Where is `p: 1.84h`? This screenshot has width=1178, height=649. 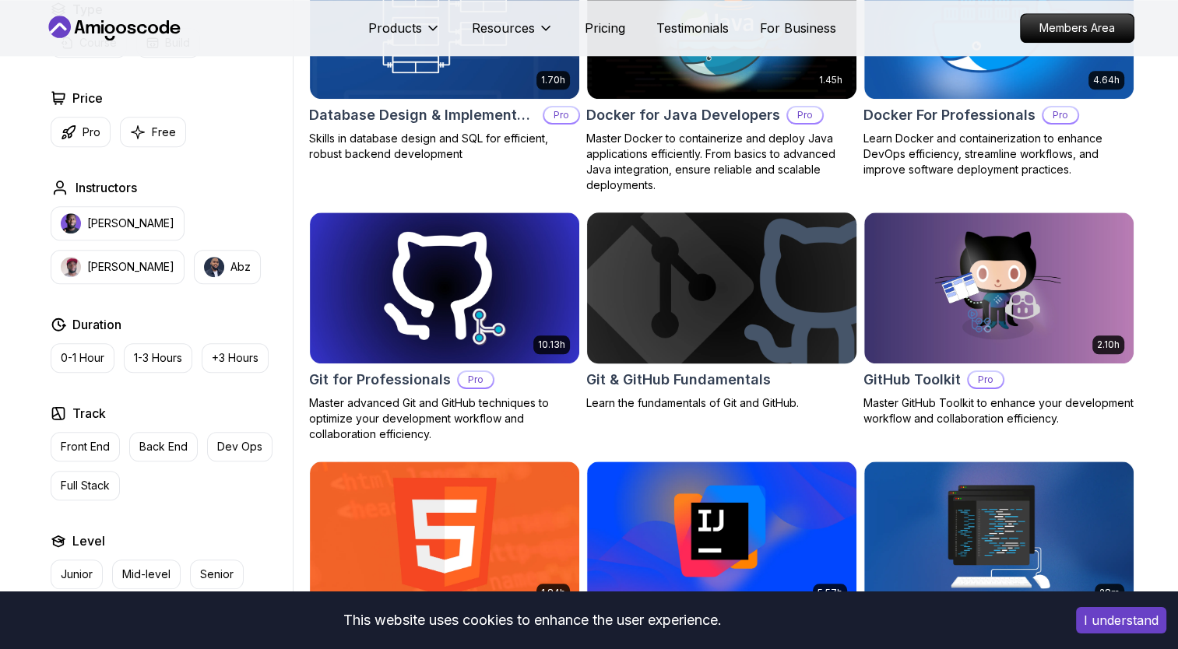
p: 1.84h is located at coordinates (553, 593).